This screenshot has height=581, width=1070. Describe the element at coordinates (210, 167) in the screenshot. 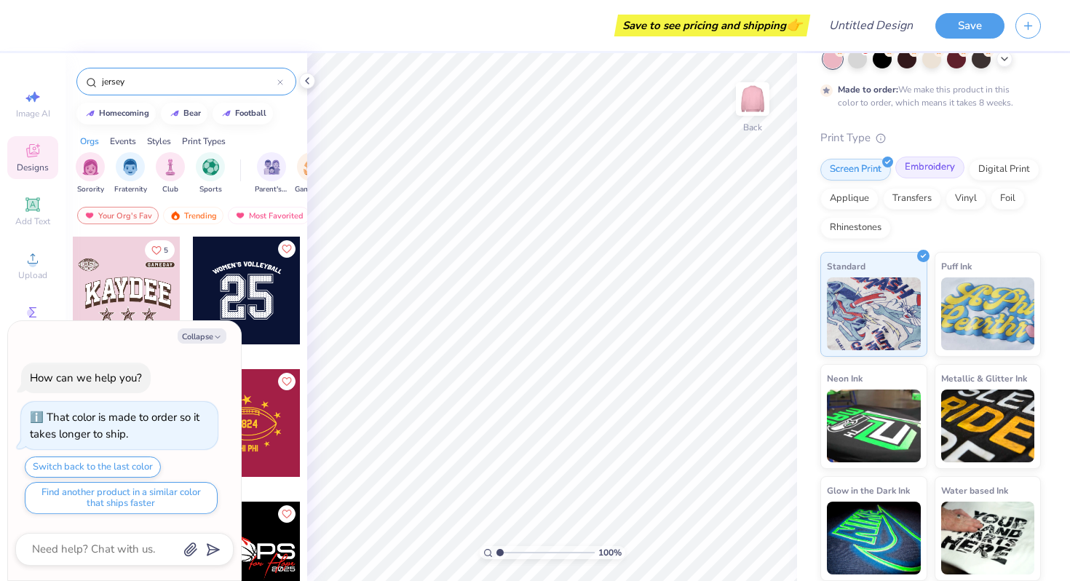

I see `img: Sports Image` at that location.